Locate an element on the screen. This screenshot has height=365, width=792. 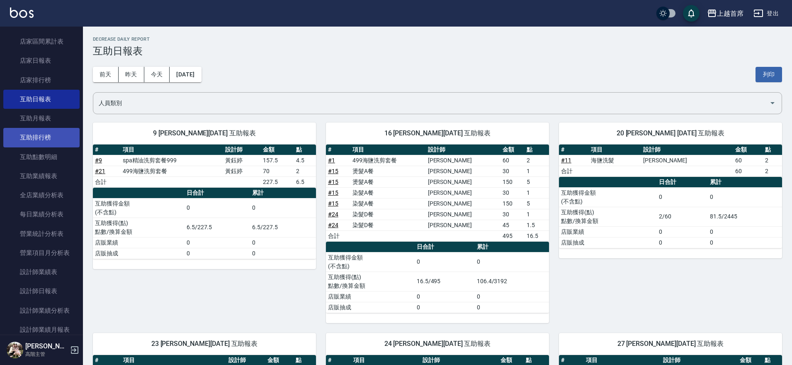
td: 1.5 is located at coordinates (537, 225).